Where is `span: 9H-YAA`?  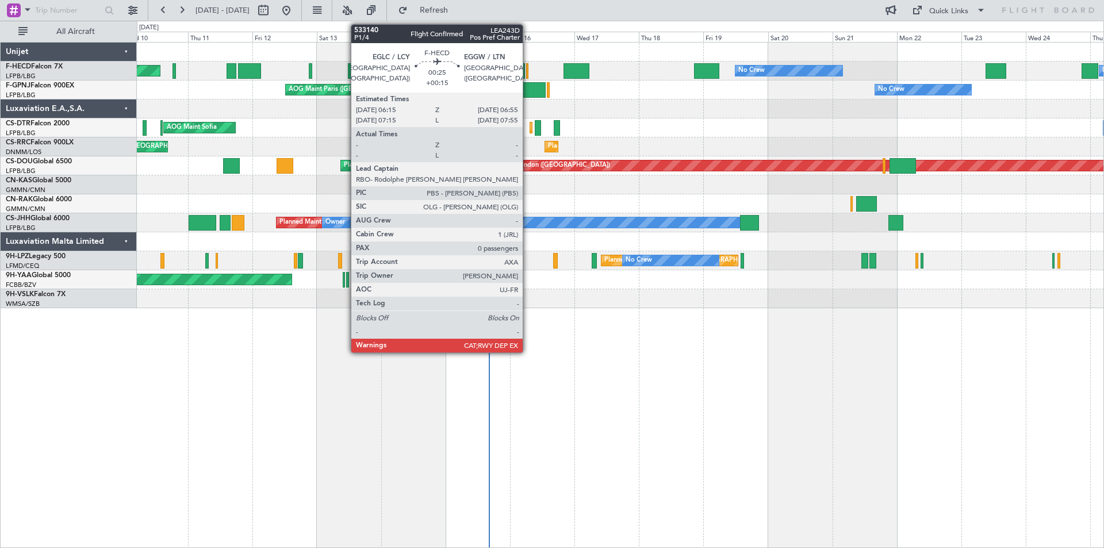
span: 9H-YAA is located at coordinates (18, 276).